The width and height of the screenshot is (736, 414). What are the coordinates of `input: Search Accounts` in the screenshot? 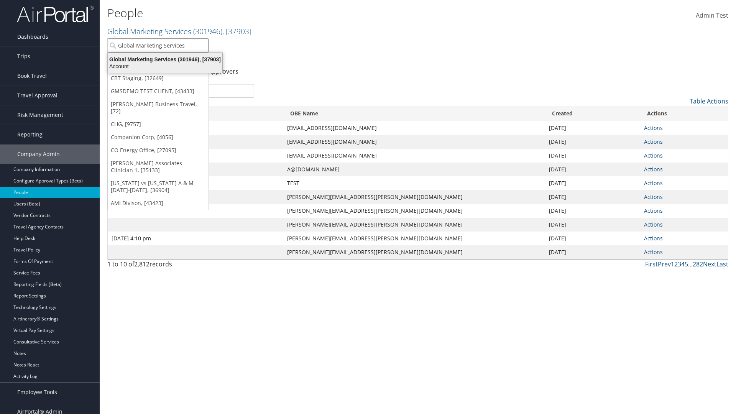 It's located at (158, 45).